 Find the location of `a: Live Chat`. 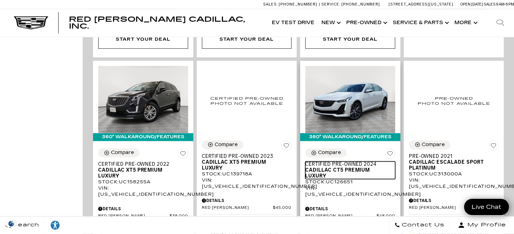

a: Live Chat is located at coordinates (487, 207).